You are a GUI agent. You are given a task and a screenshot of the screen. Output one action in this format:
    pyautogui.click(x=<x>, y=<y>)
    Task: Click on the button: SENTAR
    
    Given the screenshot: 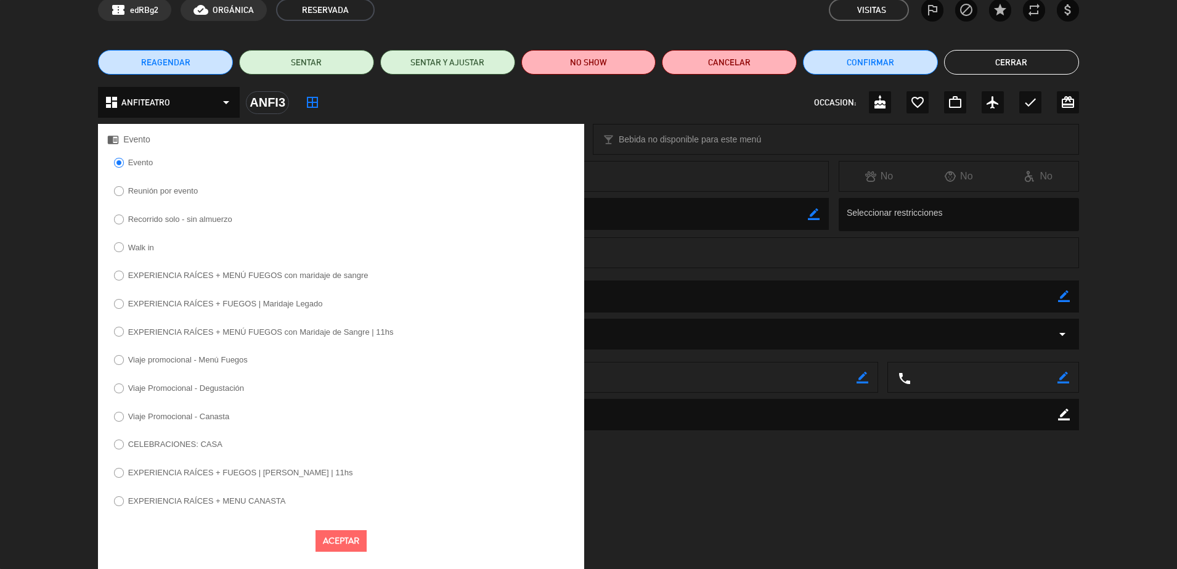 What is the action you would take?
    pyautogui.click(x=306, y=62)
    